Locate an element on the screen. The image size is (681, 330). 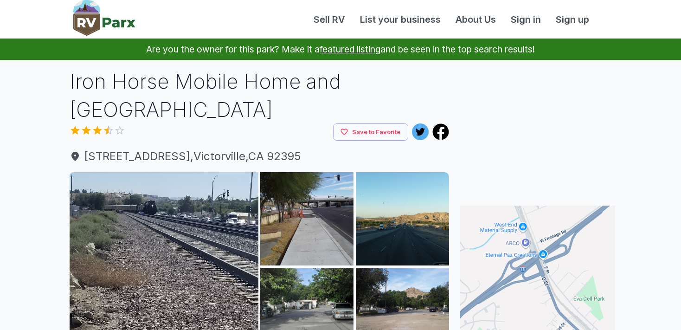
a: featured listing is located at coordinates (350, 49).